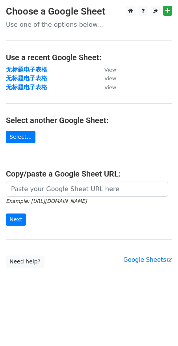  What do you see at coordinates (89, 24) in the screenshot?
I see `p: Use one of the options below...` at bounding box center [89, 24].